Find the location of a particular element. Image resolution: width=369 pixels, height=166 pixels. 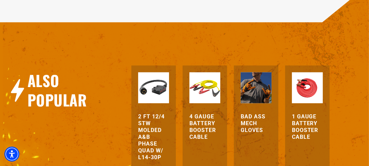

h2: Also Popular is located at coordinates (60, 90).